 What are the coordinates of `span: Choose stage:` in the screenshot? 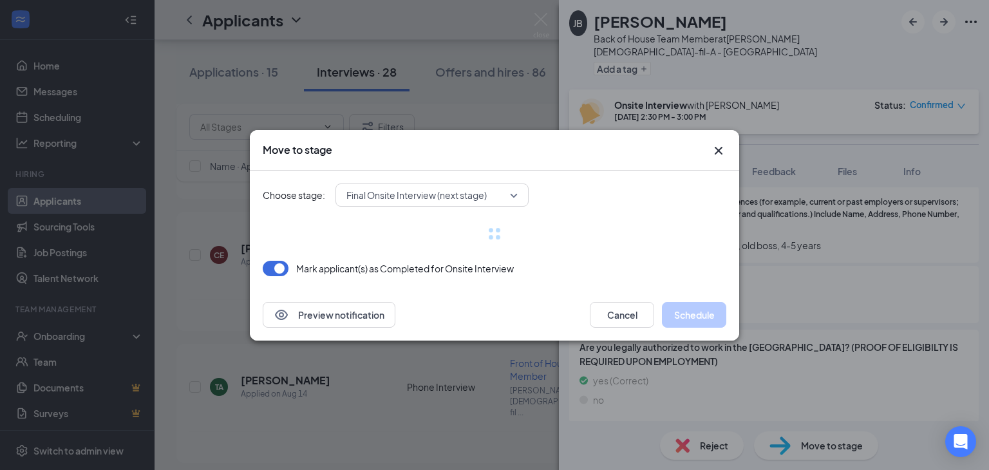 It's located at (294, 195).